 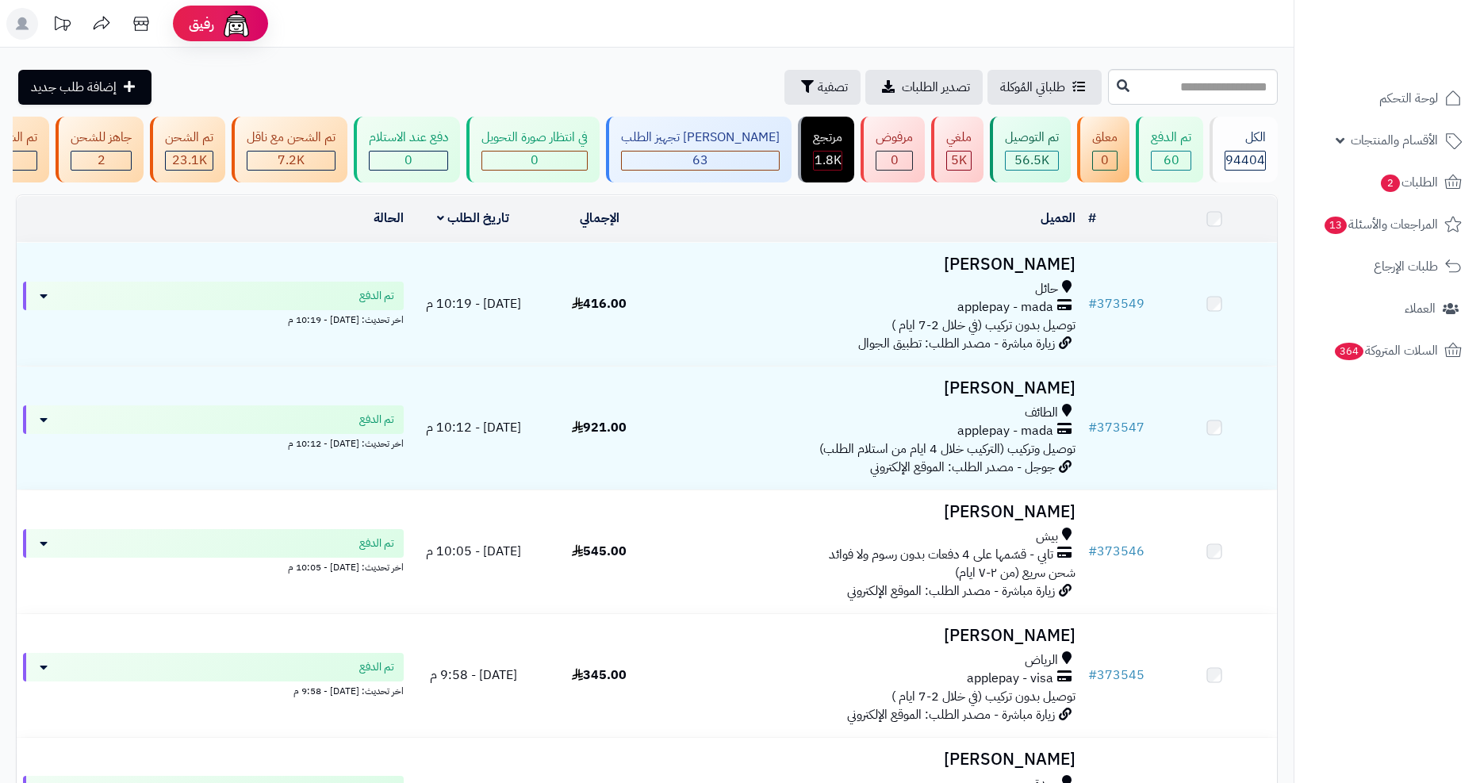 What do you see at coordinates (826, 149) in the screenshot?
I see `a: مرتجع 1.8K` at bounding box center [826, 149].